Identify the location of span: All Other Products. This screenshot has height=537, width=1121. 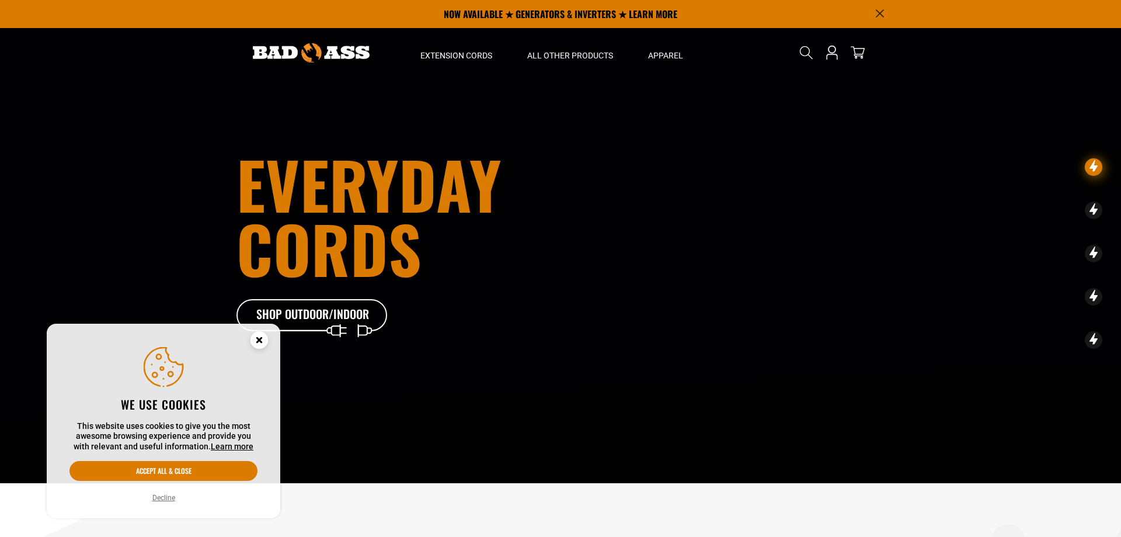
(570, 55).